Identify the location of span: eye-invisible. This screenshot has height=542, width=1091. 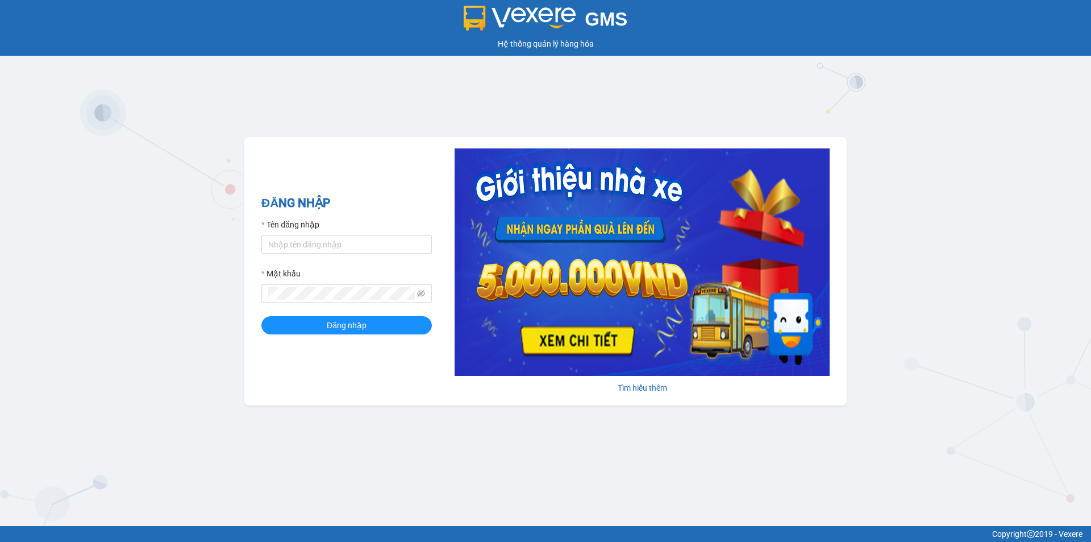
(421, 293).